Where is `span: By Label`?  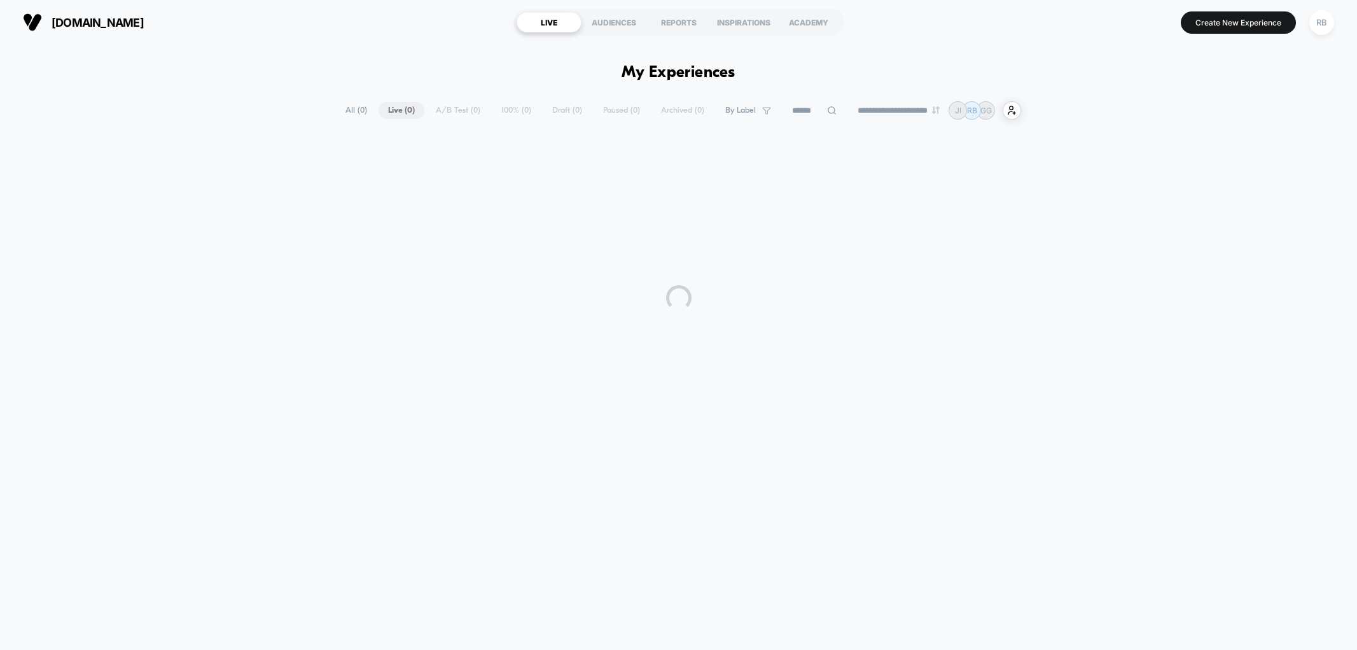
span: By Label is located at coordinates (741, 110).